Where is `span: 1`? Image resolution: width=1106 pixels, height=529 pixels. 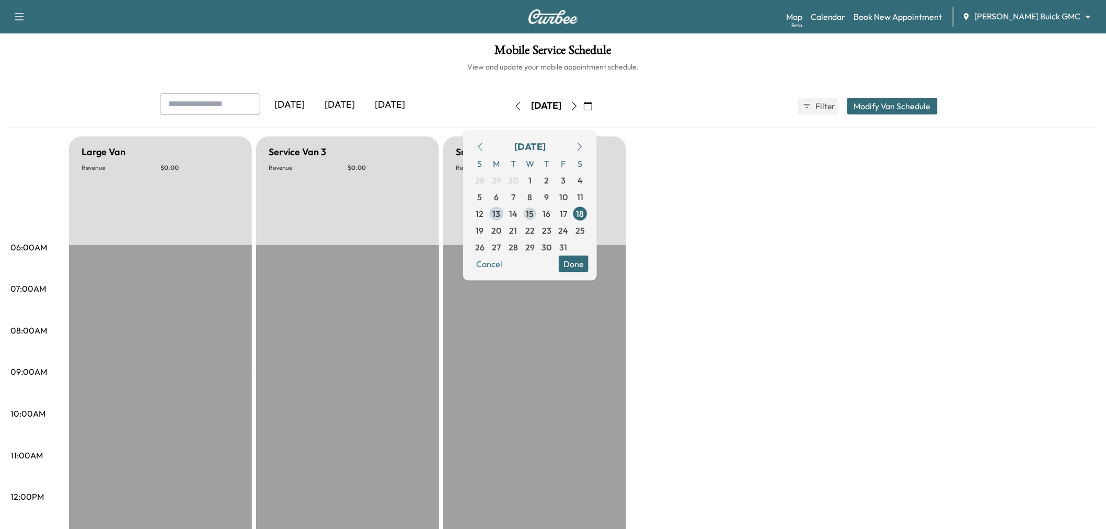 span: 1 is located at coordinates (530, 180).